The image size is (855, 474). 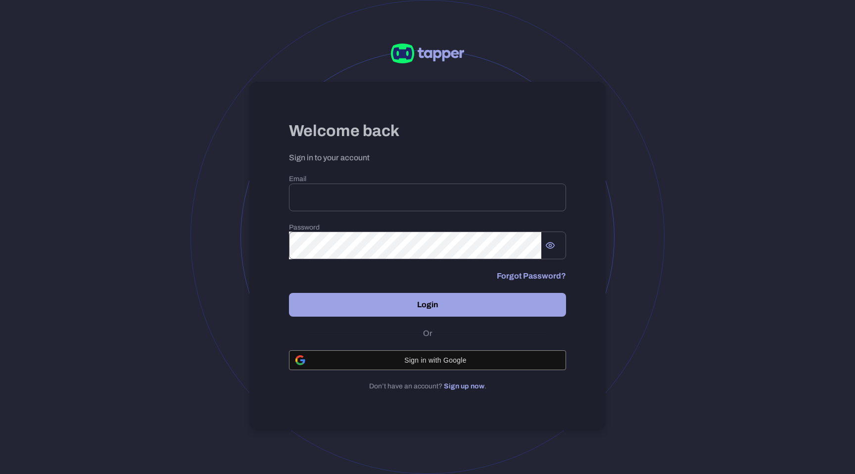 I want to click on h6: Password, so click(x=427, y=228).